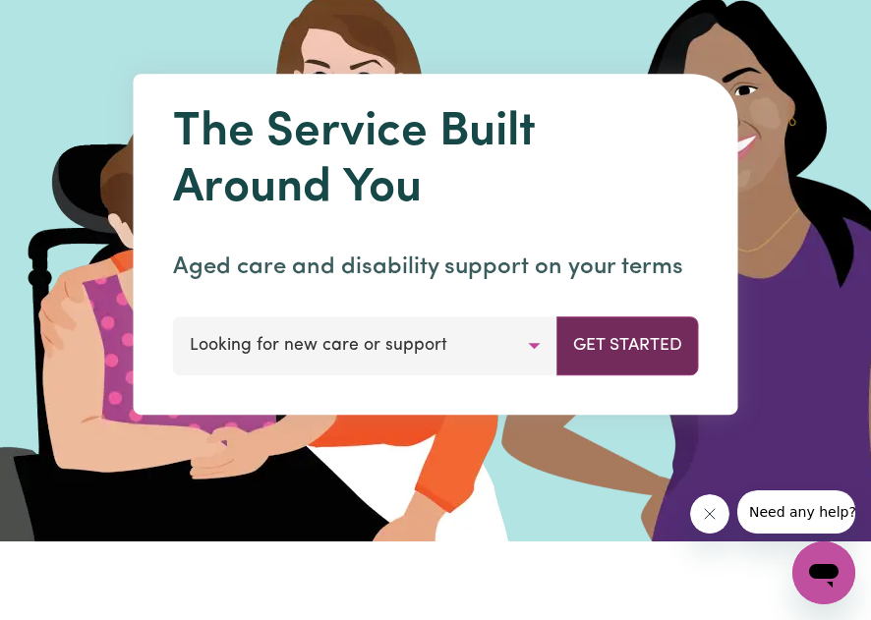  Describe the element at coordinates (627, 346) in the screenshot. I see `button: Get Started` at that location.